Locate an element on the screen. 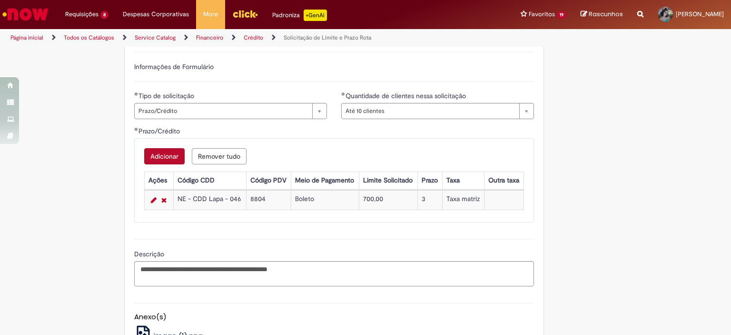 The image size is (731, 335). span: More is located at coordinates (210, 14).